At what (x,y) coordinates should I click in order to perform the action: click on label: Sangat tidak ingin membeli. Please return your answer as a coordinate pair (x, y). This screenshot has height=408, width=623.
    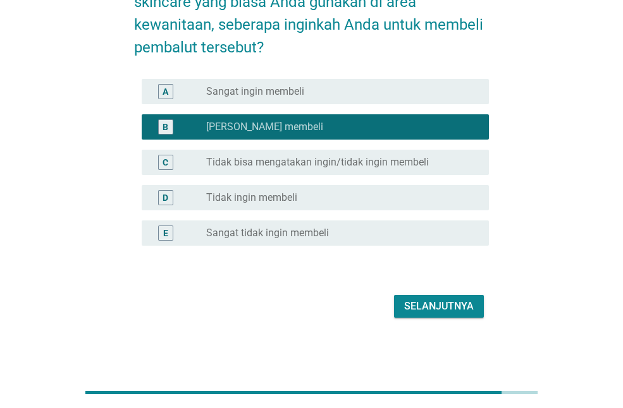
    Looking at the image, I should click on (267, 233).